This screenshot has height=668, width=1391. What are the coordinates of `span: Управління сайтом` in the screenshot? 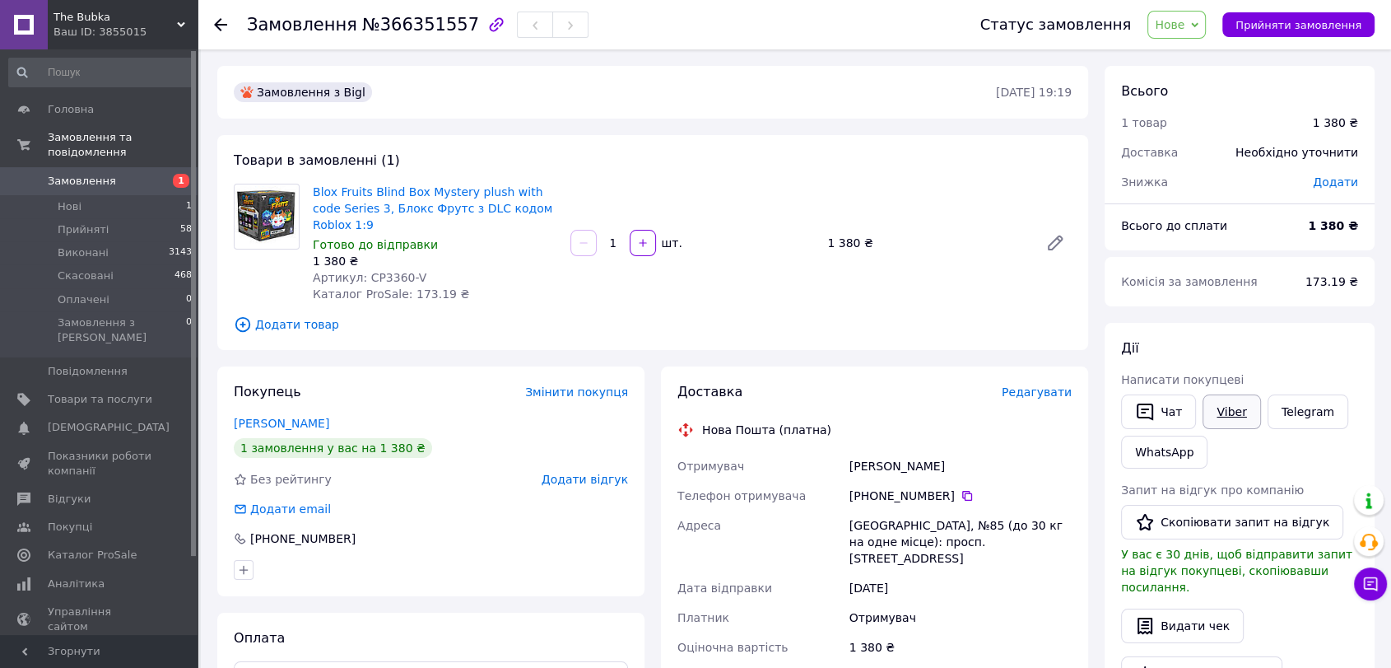 It's located at (100, 619).